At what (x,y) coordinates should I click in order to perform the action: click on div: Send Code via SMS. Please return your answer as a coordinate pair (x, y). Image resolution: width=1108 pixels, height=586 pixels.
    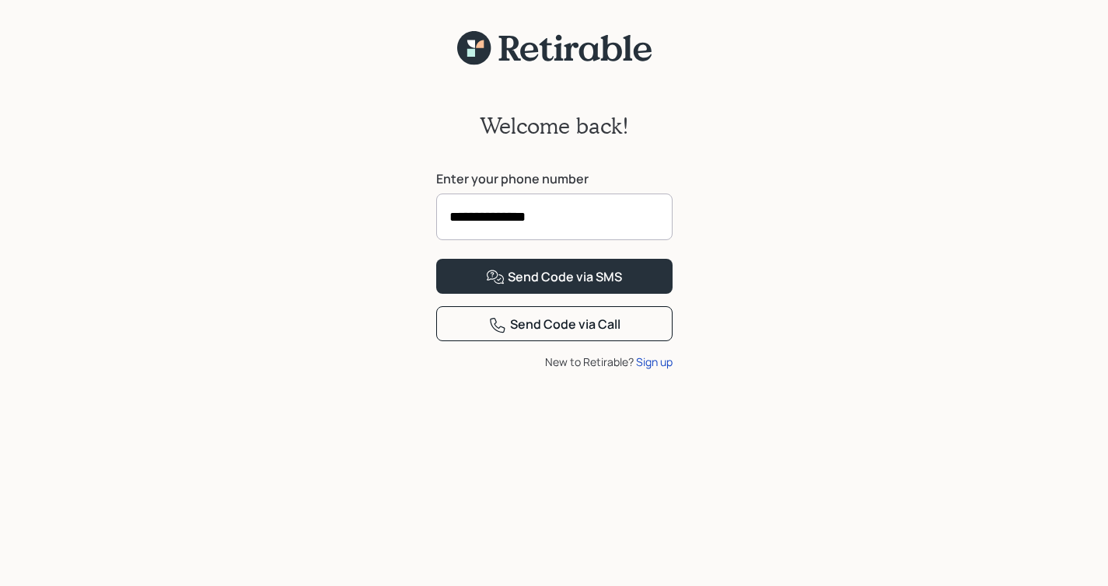
    Looking at the image, I should click on (553, 278).